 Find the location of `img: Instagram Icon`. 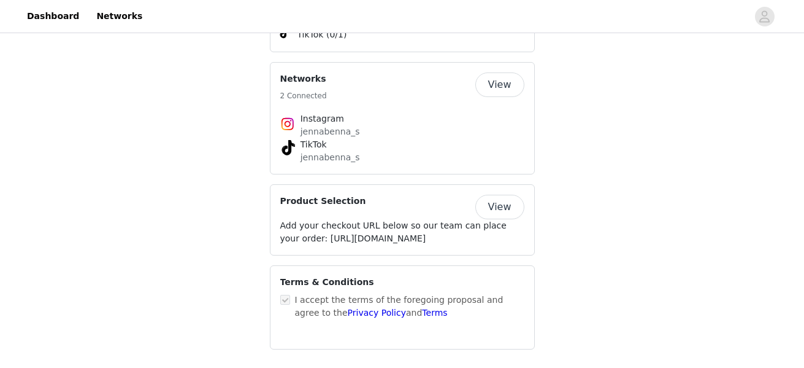

img: Instagram Icon is located at coordinates (288, 124).